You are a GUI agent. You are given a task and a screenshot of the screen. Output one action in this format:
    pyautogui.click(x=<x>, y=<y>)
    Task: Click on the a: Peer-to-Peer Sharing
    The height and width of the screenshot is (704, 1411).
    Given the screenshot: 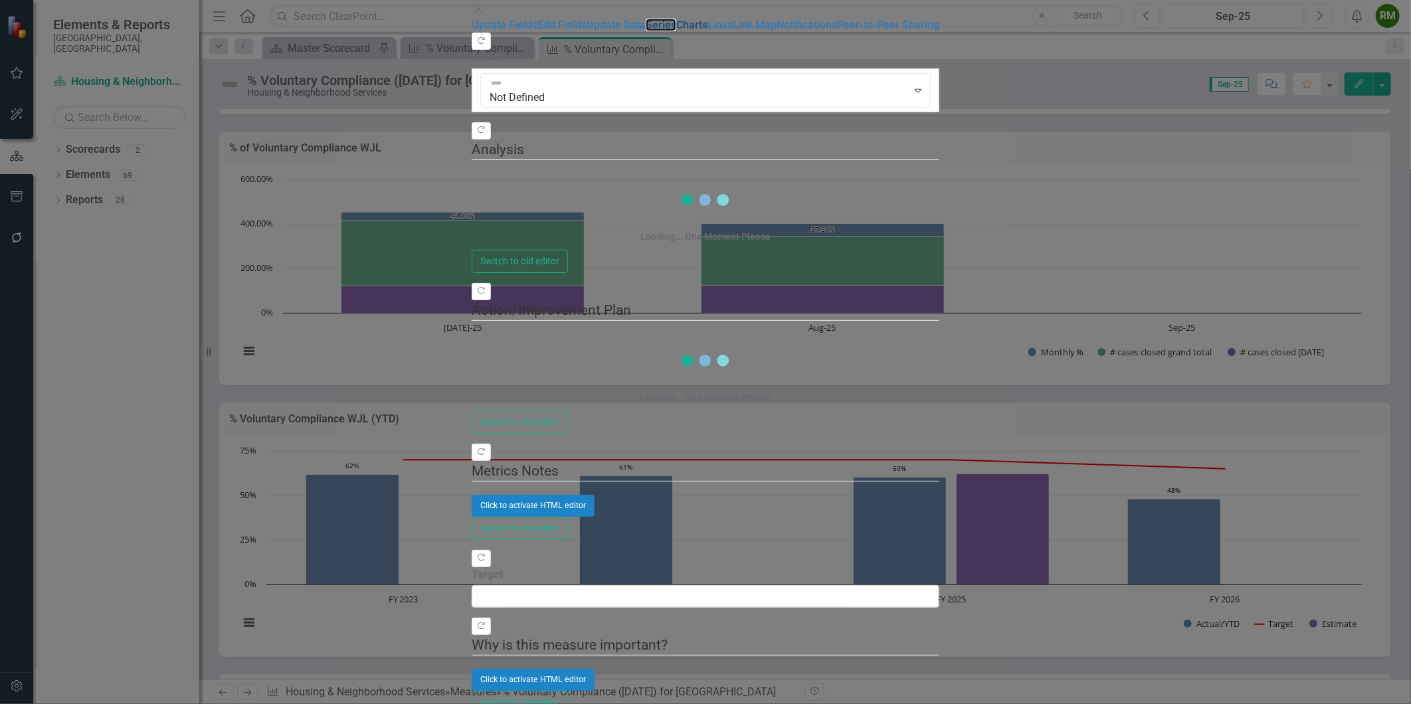 What is the action you would take?
    pyautogui.click(x=888, y=25)
    